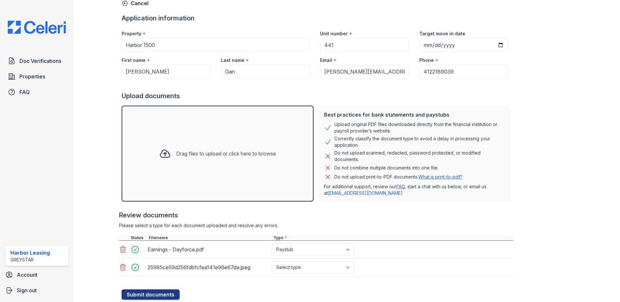 The width and height of the screenshot is (620, 302). I want to click on div: Correctly classify the document type to avoid a delay in processing your application., so click(420, 142).